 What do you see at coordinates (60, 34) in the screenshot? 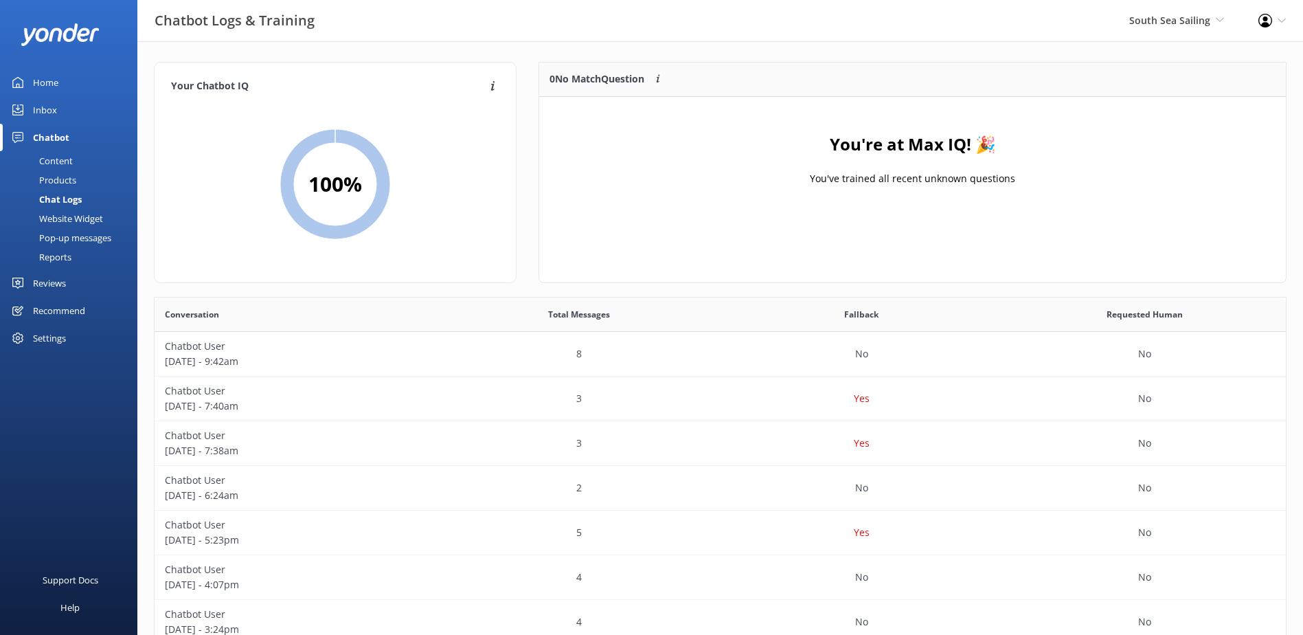
I see `img: yonder-white-logo.png` at bounding box center [60, 34].